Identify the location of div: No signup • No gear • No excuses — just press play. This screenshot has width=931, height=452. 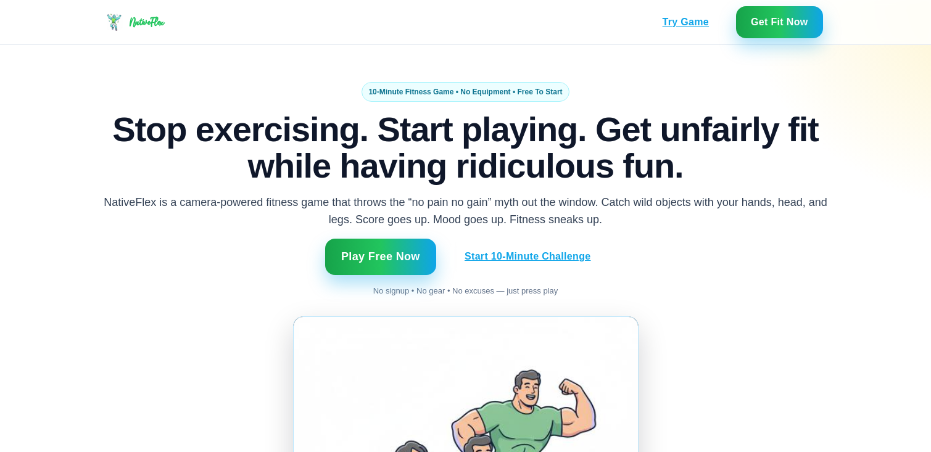
(466, 291).